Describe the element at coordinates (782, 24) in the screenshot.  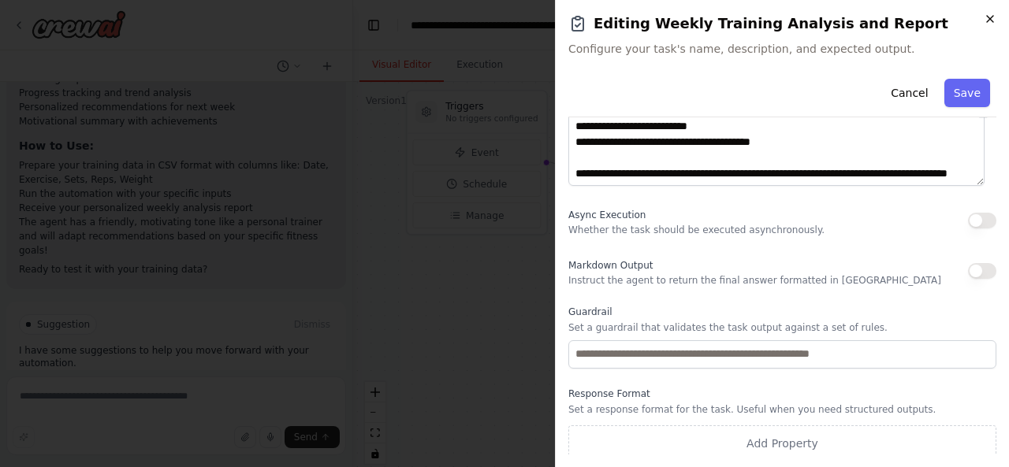
I see `h2: Editing Weekly Training Analysis and Report` at that location.